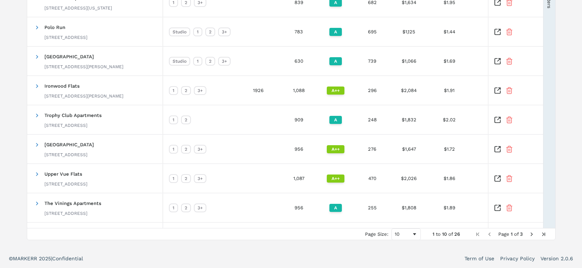 This screenshot has width=582, height=268. Describe the element at coordinates (26, 259) in the screenshot. I see `span: MARKERR` at that location.